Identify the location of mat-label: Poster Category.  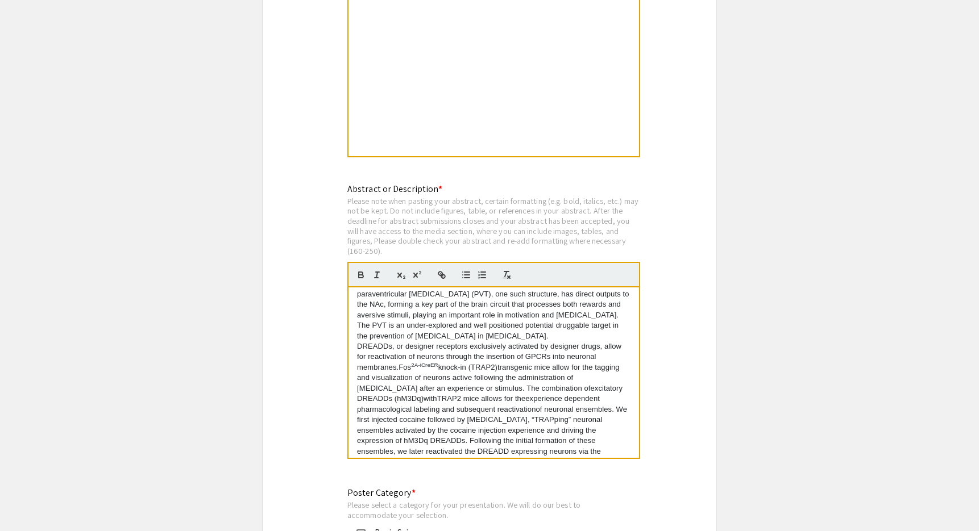
(381, 493).